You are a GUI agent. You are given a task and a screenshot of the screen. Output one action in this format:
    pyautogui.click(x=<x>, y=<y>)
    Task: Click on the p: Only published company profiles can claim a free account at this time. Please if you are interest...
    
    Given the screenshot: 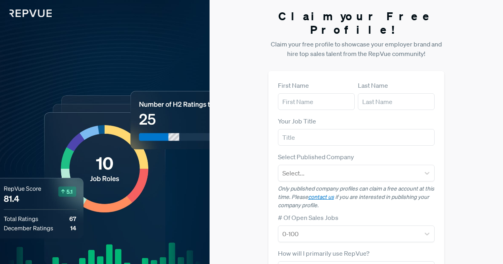 What is the action you would take?
    pyautogui.click(x=356, y=197)
    